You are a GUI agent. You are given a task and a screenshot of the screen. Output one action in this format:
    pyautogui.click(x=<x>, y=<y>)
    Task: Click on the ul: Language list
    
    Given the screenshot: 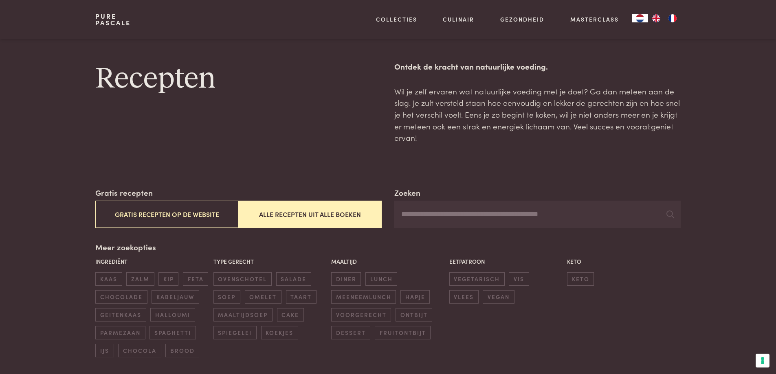 What is the action you would take?
    pyautogui.click(x=664, y=18)
    